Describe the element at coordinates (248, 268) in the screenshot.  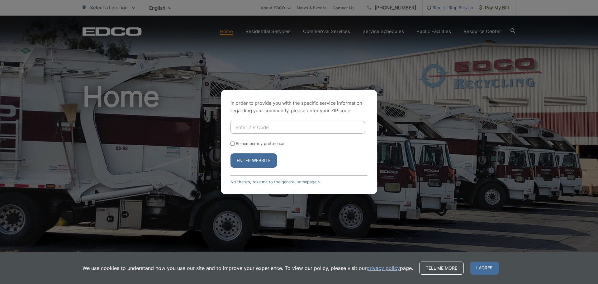
I see `p: We use cookies to understand how you use our site and to improve your experience. To view our pol...` at that location.